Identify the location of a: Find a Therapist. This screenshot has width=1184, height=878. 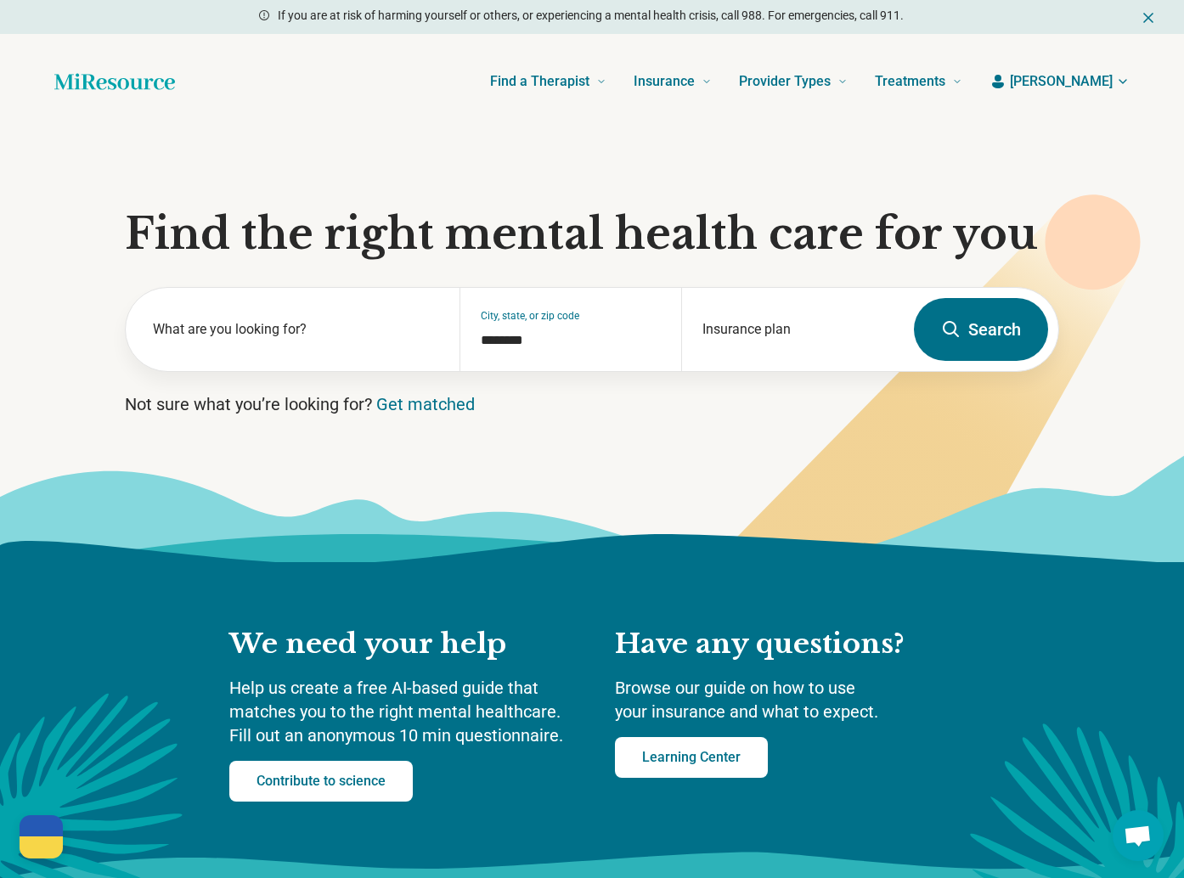
(548, 82).